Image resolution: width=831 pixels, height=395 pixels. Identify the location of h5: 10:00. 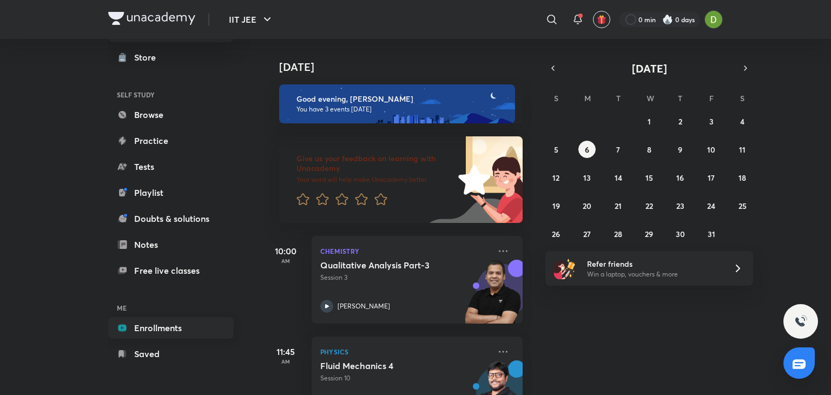
(286, 251).